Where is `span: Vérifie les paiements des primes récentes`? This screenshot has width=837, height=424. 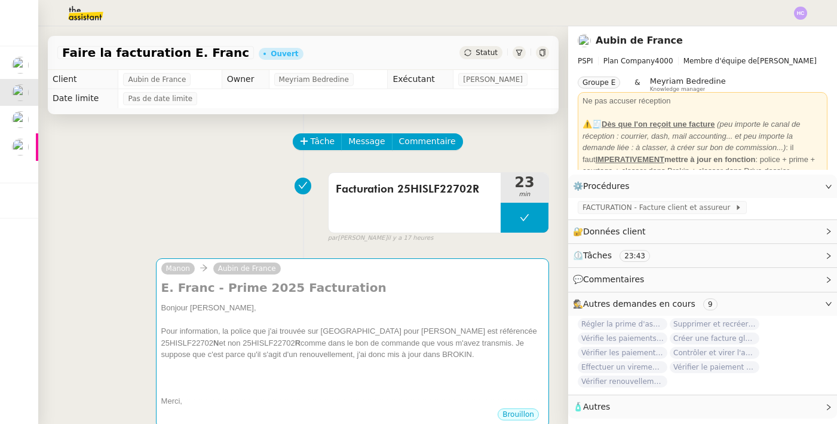
span: Vérifie les paiements des primes récentes is located at coordinates (623, 338).